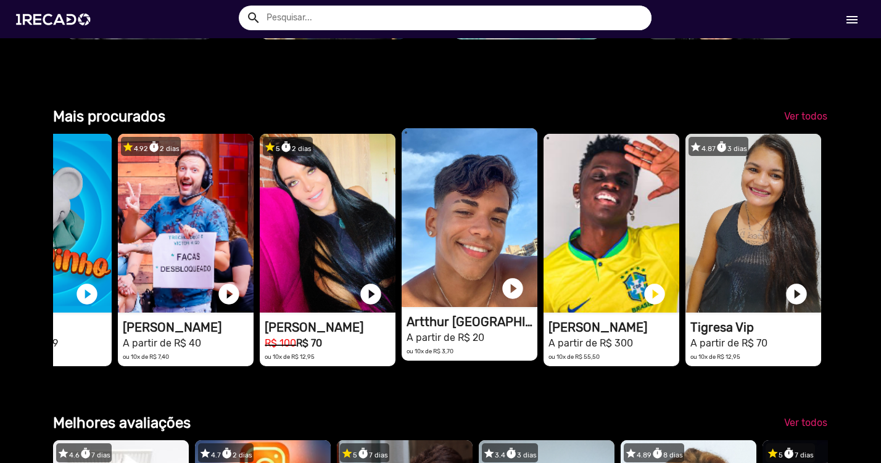  What do you see at coordinates (146, 357) in the screenshot?
I see `small: ou 10x de R$ 7,40` at bounding box center [146, 357].